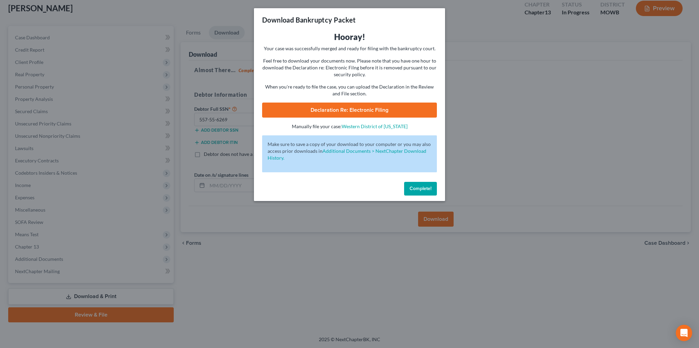  Describe the element at coordinates (350, 151) in the screenshot. I see `p: Make sure to save a copy of your download to your computer or you may also access prior downloads in` at that location.